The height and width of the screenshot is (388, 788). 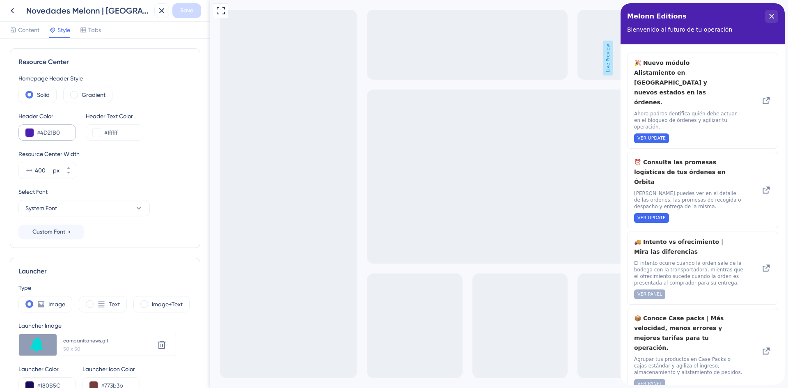 What do you see at coordinates (151, 13) in the screenshot?
I see `div: close resource center` at bounding box center [151, 13].